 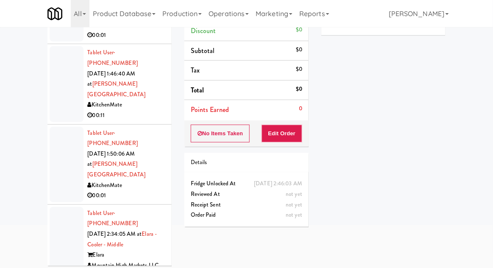 What do you see at coordinates (246, 162) in the screenshot?
I see `div: Details` at bounding box center [246, 162].